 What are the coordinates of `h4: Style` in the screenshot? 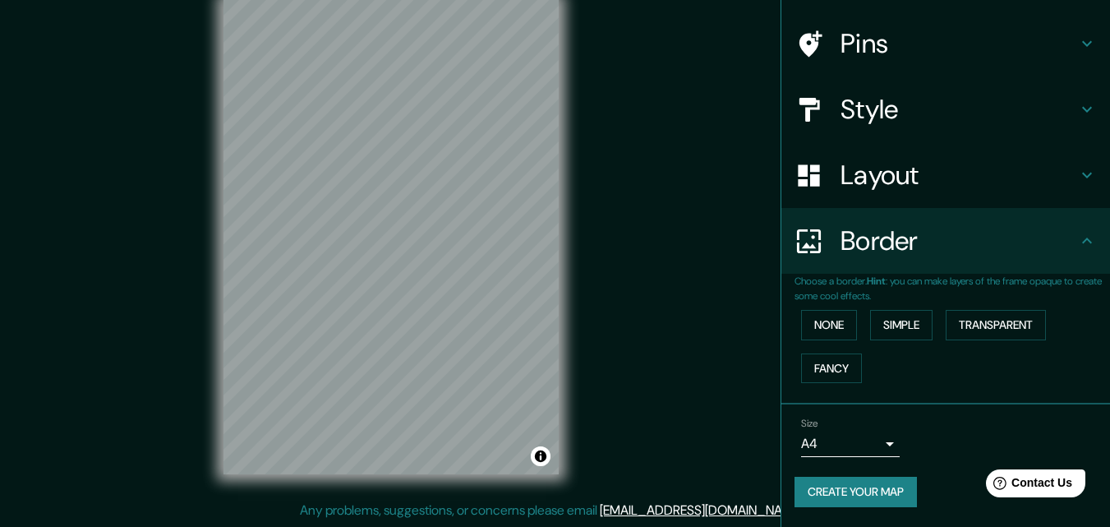 It's located at (959, 109).